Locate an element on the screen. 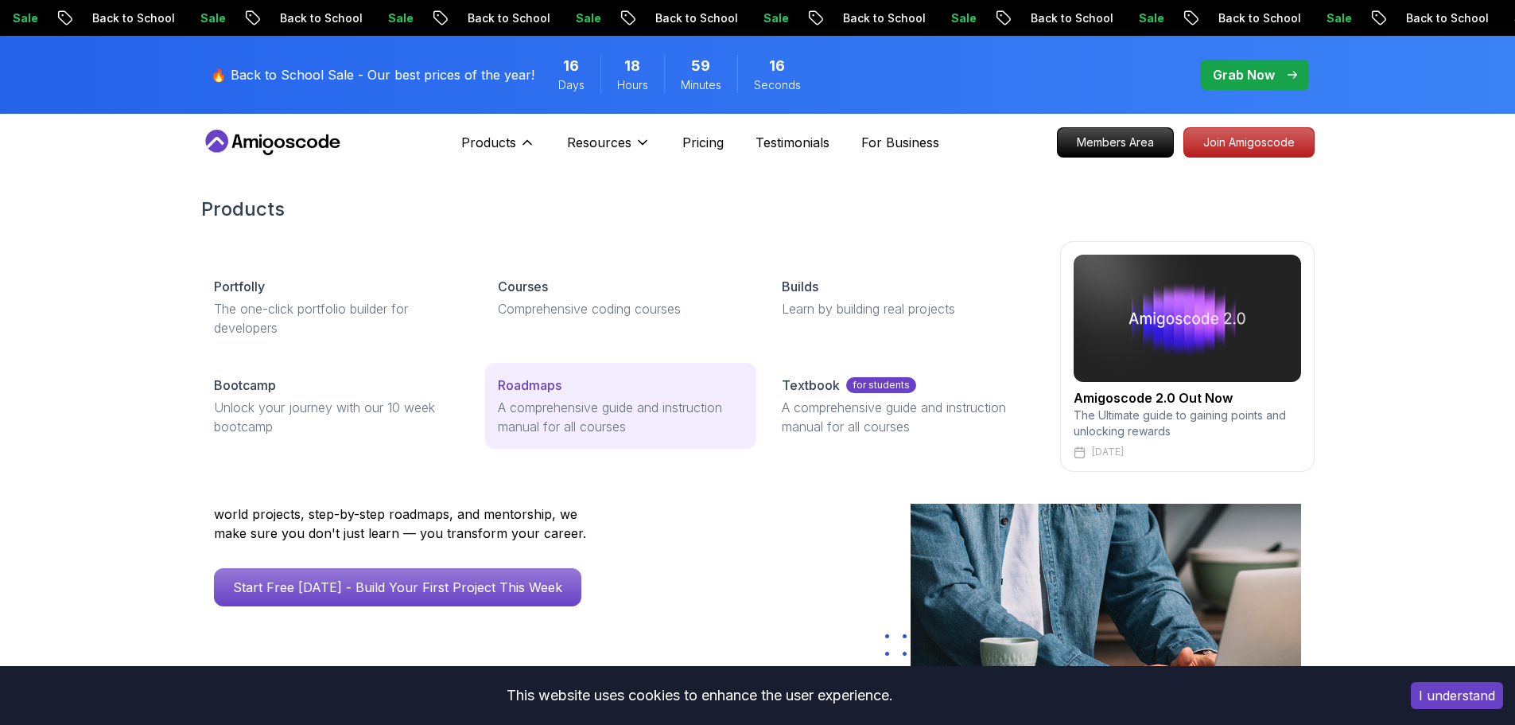  p: Roadmaps is located at coordinates (530, 385).